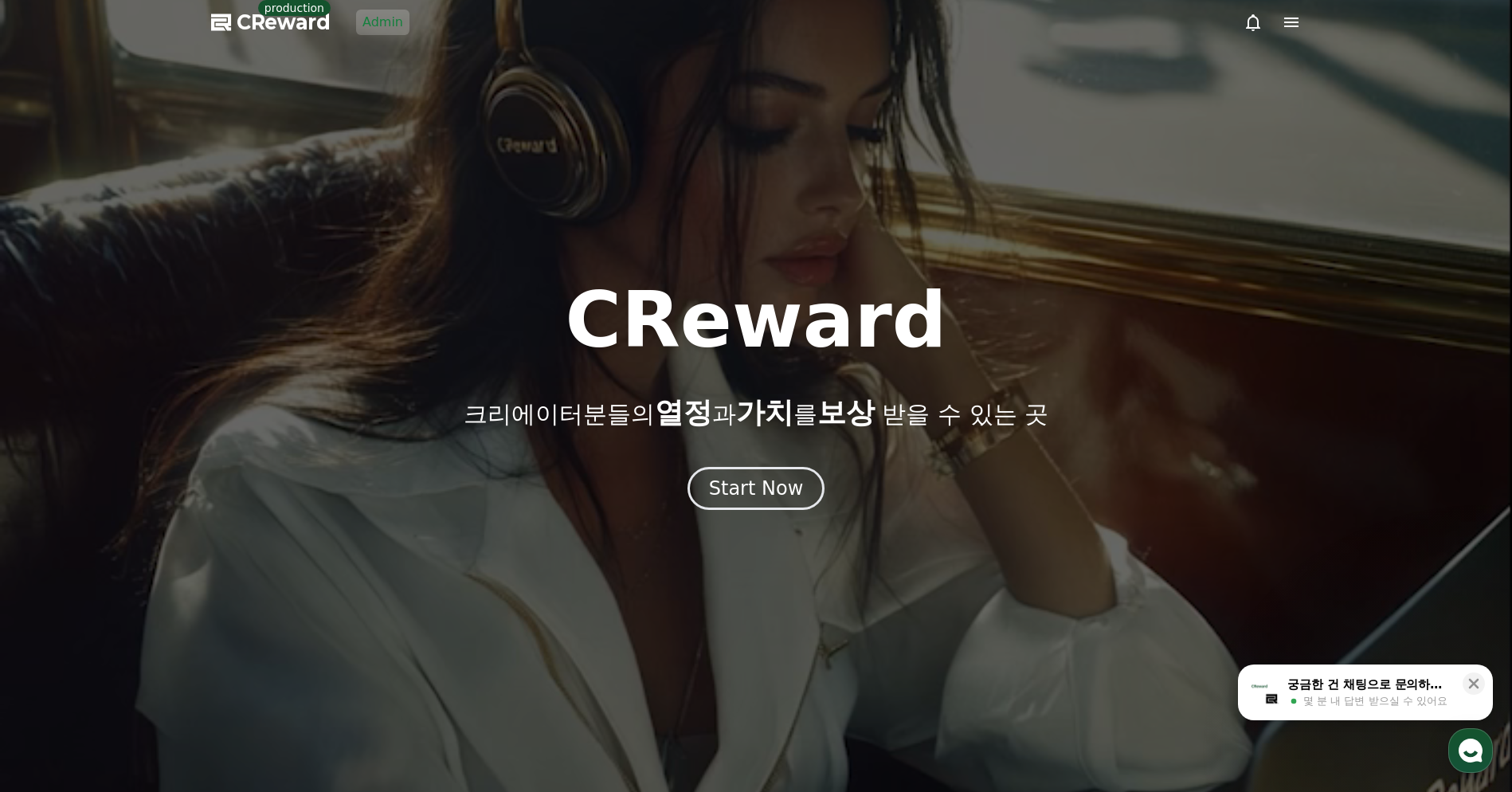  What do you see at coordinates (756, 490) in the screenshot?
I see `a: Start Now` at bounding box center [756, 490].